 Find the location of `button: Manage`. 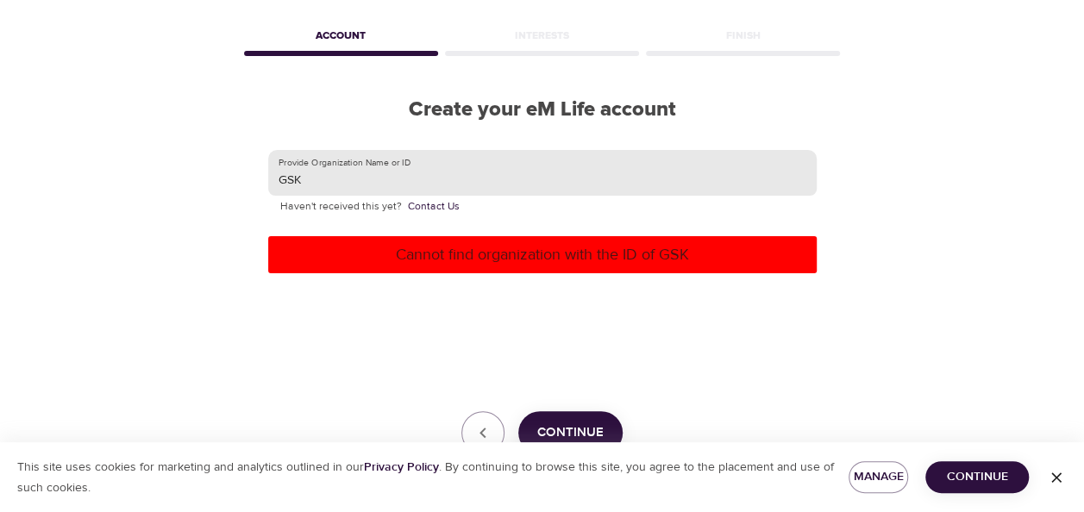

button: Manage is located at coordinates (878, 477).